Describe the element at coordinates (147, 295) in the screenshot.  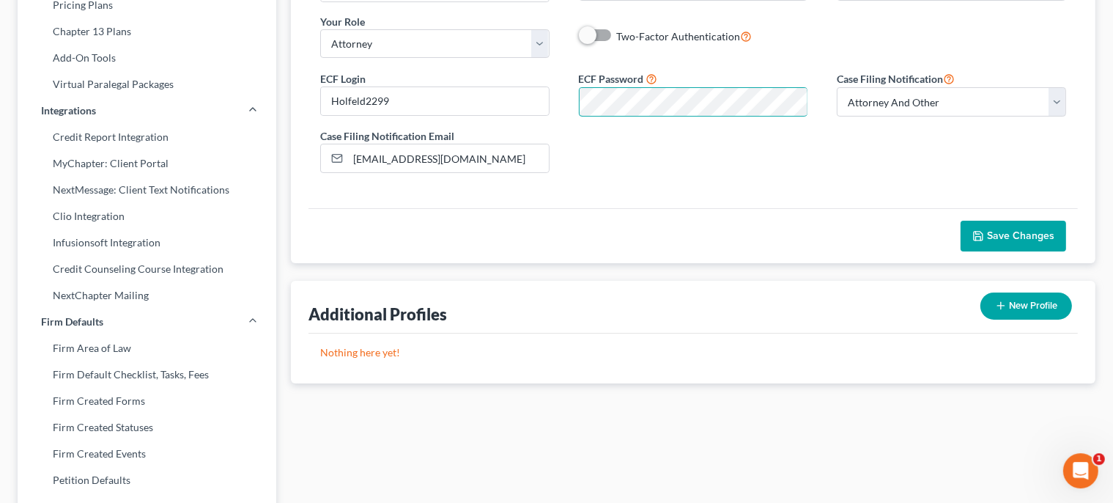
I see `a: NextChapter Mailing` at that location.